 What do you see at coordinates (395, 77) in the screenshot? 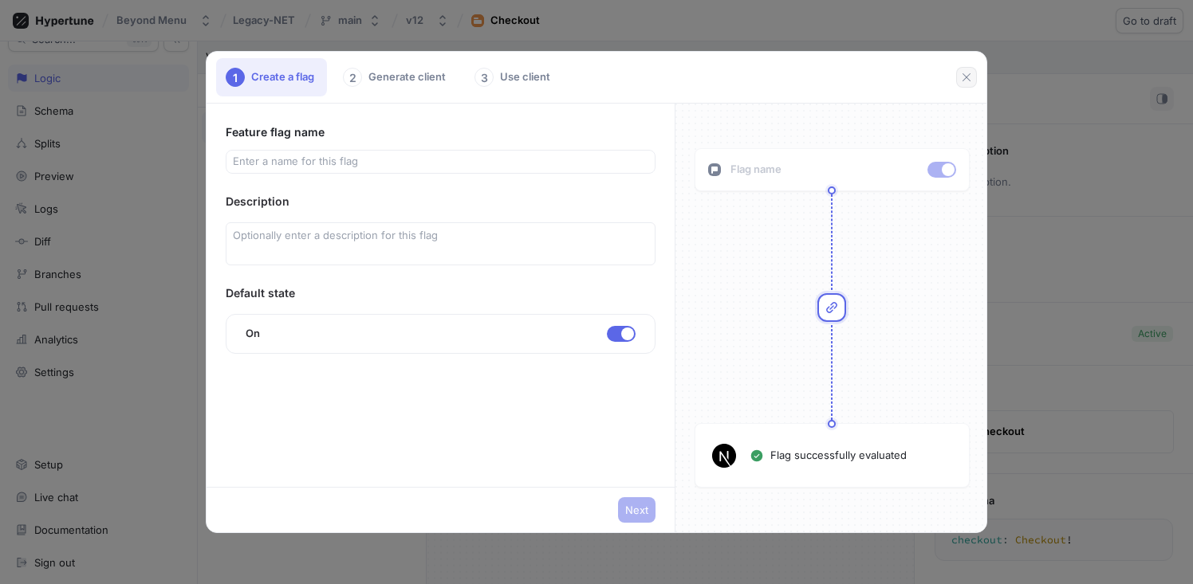
I see `div: Generate client` at bounding box center [395, 77].